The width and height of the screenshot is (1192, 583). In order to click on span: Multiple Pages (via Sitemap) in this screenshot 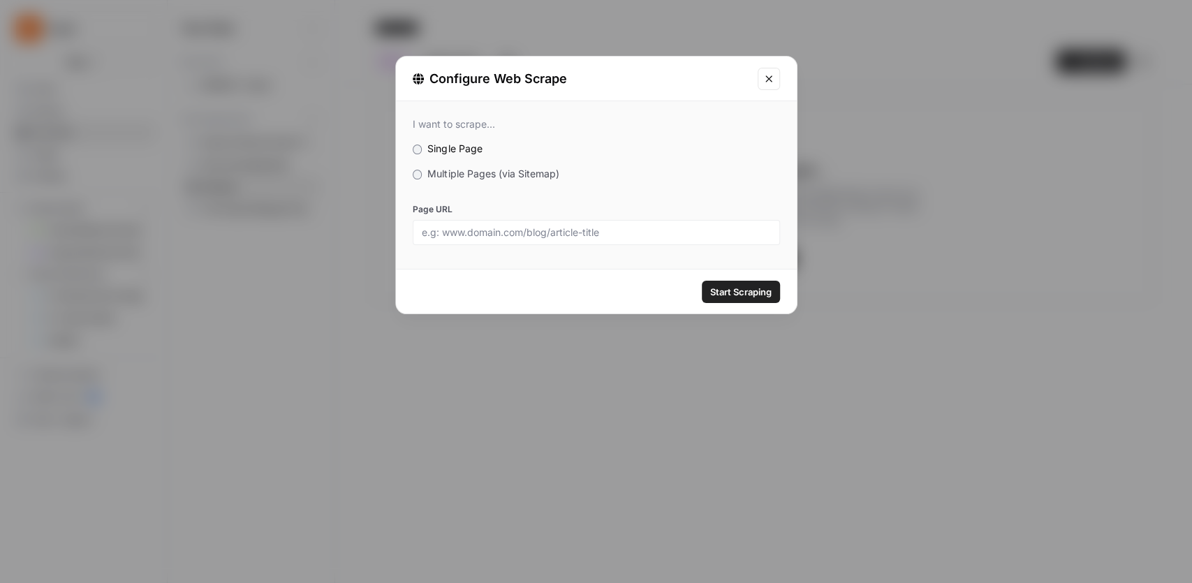, I will do `click(493, 173)`.